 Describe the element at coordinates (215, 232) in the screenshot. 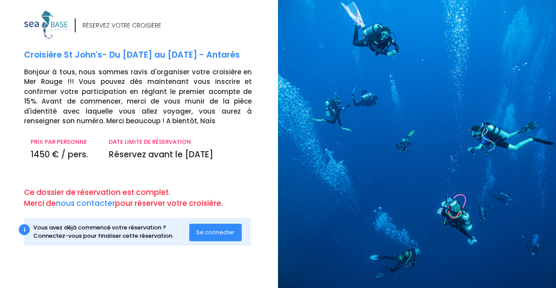

I see `a: Se connecter` at that location.